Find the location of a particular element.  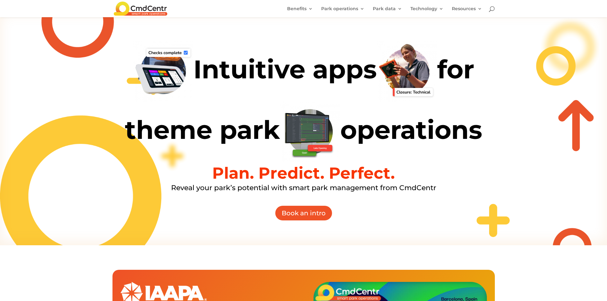

a: Park data is located at coordinates (387, 12).